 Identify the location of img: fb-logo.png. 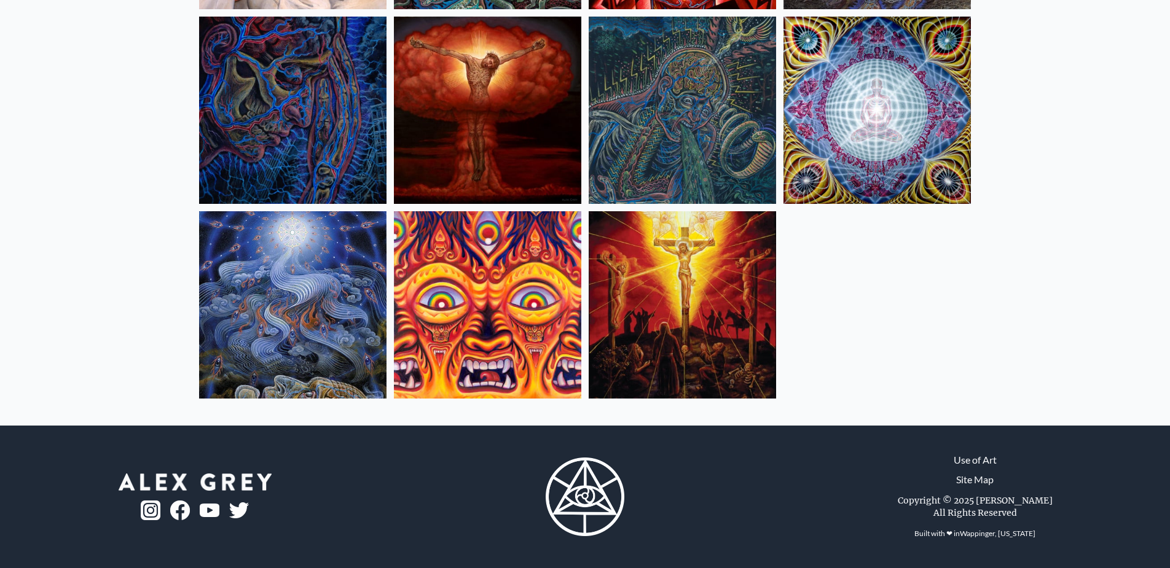
(180, 511).